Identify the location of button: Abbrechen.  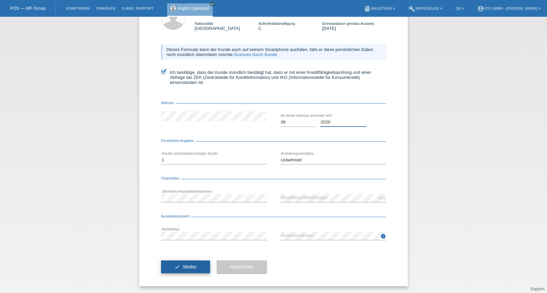
(242, 267).